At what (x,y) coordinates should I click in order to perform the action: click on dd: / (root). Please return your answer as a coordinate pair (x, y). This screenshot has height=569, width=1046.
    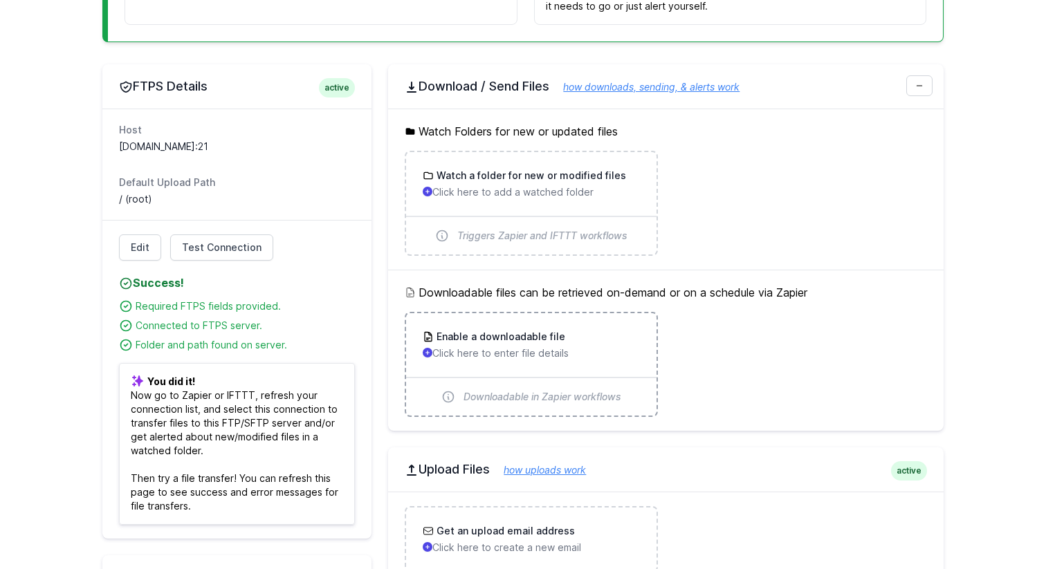
    Looking at the image, I should click on (237, 199).